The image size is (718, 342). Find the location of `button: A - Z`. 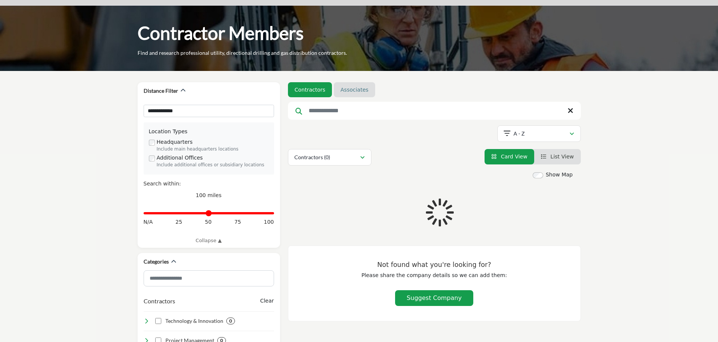

button: A - Z is located at coordinates (539, 134).